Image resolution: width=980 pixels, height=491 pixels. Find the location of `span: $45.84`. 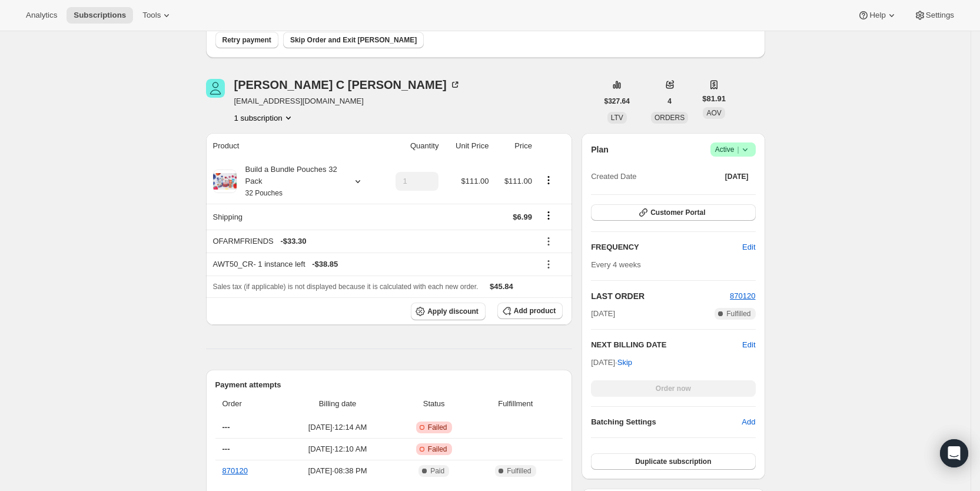

span: $45.84 is located at coordinates (501, 286).